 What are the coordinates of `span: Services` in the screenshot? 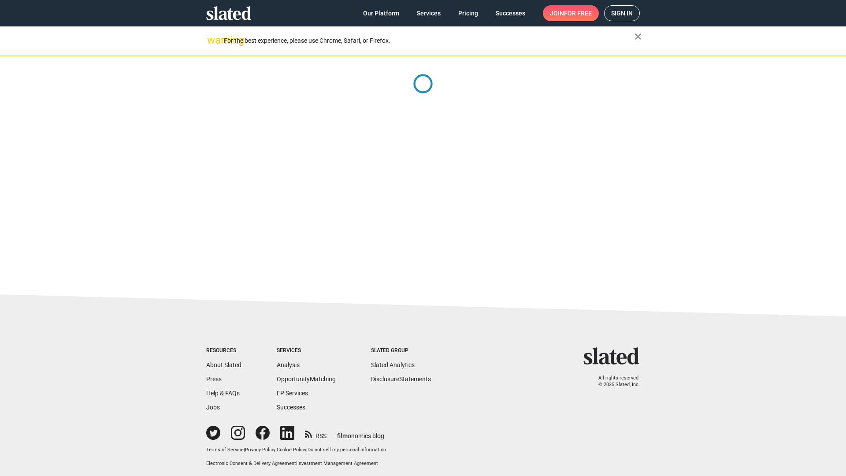 It's located at (428, 13).